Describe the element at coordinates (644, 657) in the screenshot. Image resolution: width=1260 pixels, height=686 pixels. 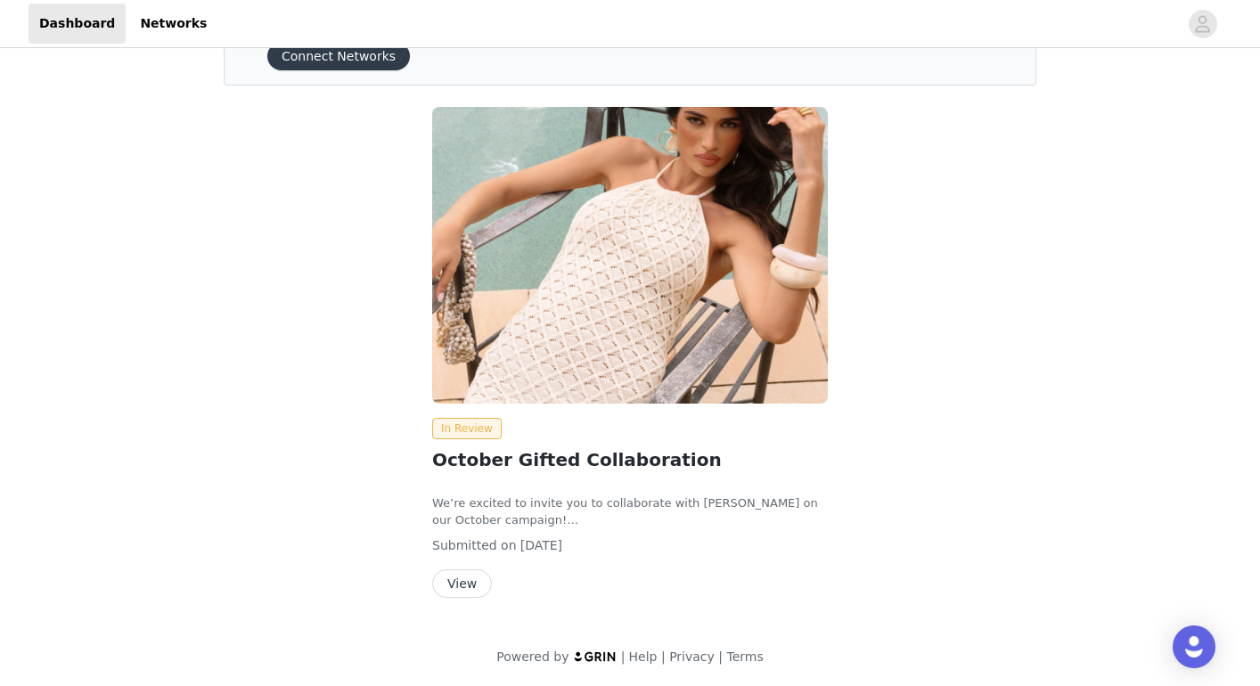
I see `a: Help` at that location.